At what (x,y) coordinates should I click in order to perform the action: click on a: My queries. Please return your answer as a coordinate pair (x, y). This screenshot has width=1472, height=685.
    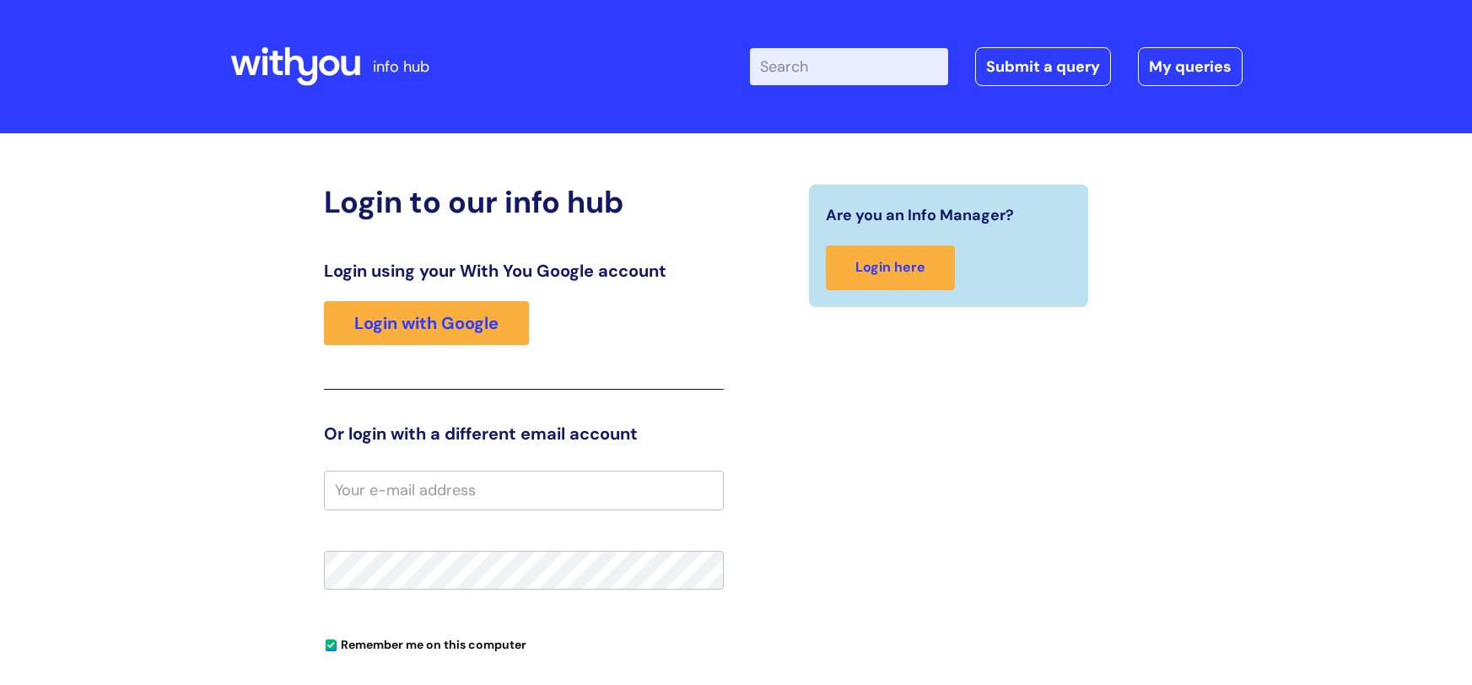
    Looking at the image, I should click on (1190, 67).